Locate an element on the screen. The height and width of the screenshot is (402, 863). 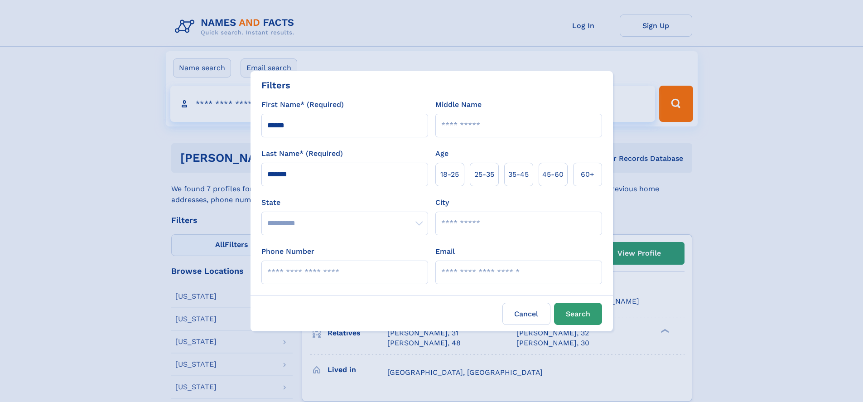
span: 45‑60 is located at coordinates (553, 174).